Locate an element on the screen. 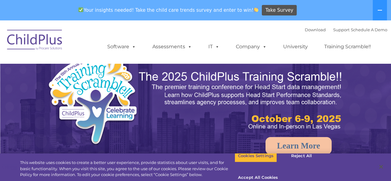  span: Take Survey is located at coordinates (280, 10).